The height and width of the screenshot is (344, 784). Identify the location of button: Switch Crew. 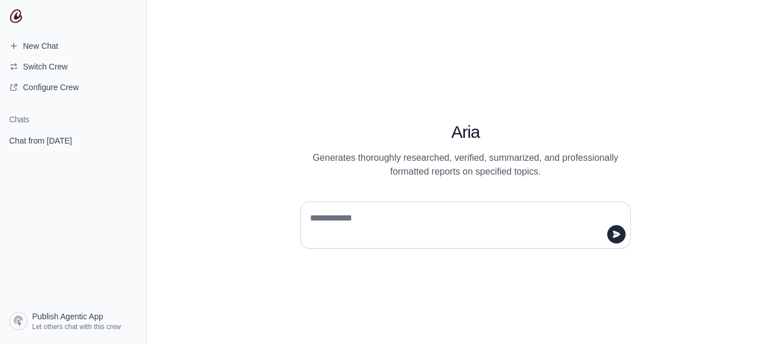
(73, 67).